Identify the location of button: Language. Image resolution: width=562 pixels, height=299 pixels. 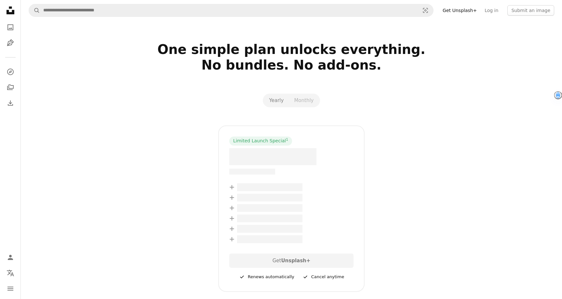
(10, 273).